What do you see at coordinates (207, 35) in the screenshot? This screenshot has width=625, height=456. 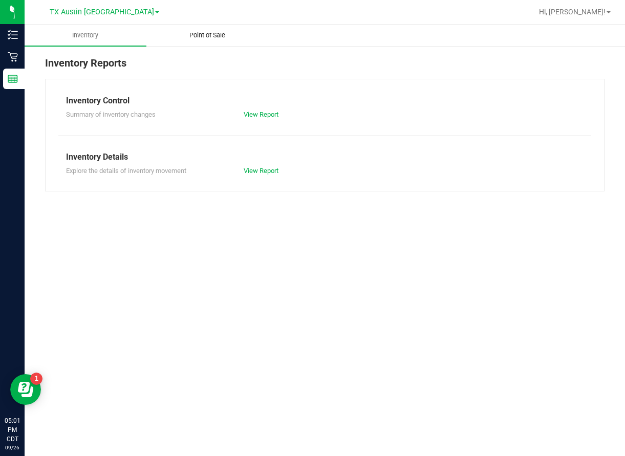 I see `span: Point of Sale` at bounding box center [207, 35].